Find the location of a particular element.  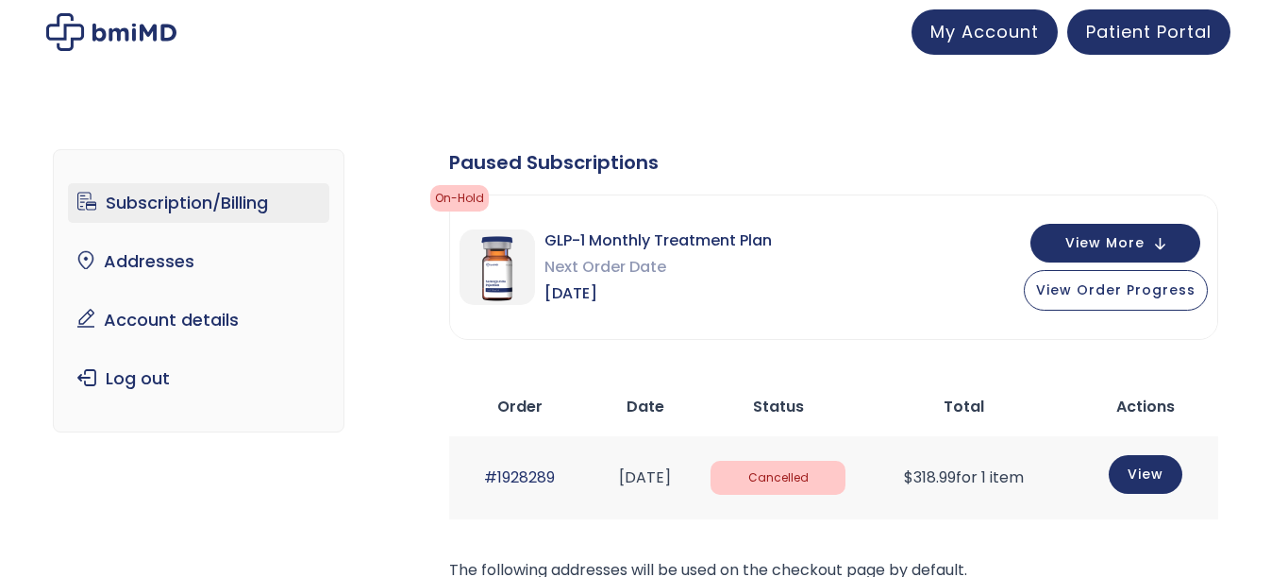

a: Addresses is located at coordinates (198, 261).